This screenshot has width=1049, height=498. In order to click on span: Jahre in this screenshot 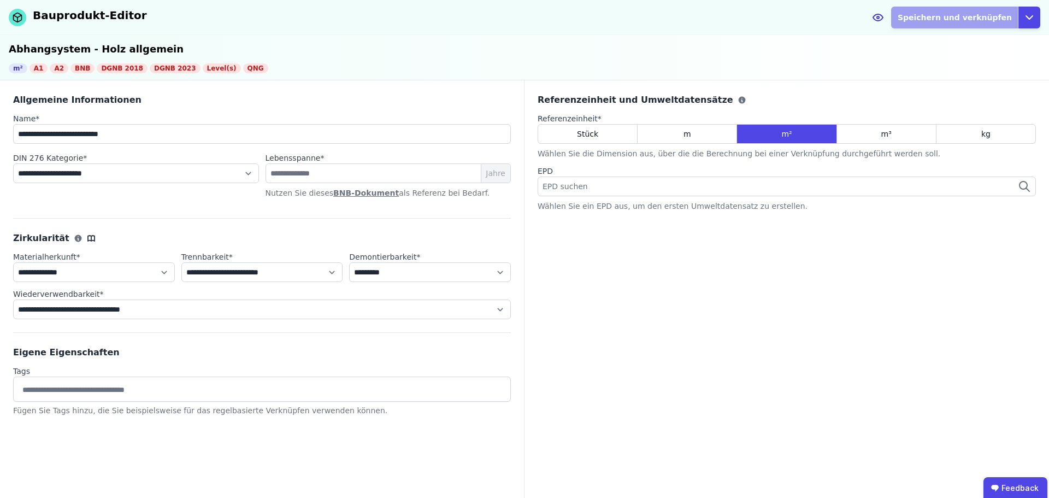, I will do `click(496, 173)`.